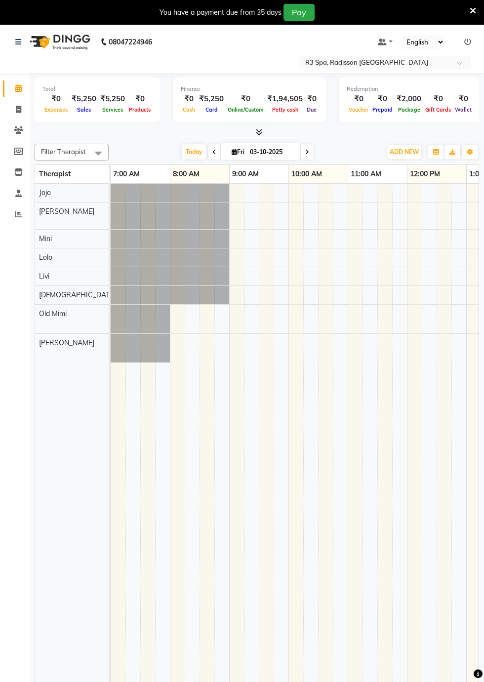  What do you see at coordinates (97, 89) in the screenshot?
I see `div: Total` at bounding box center [97, 89].